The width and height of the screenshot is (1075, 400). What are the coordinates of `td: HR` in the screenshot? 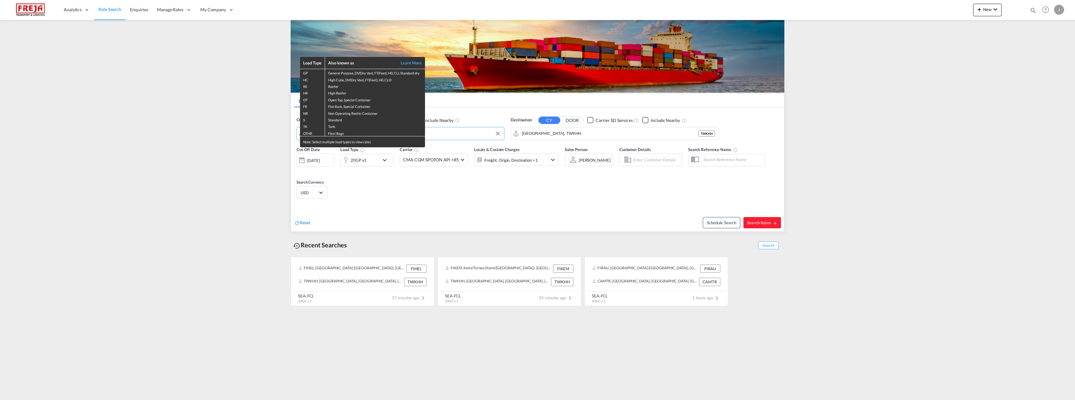 It's located at (312, 92).